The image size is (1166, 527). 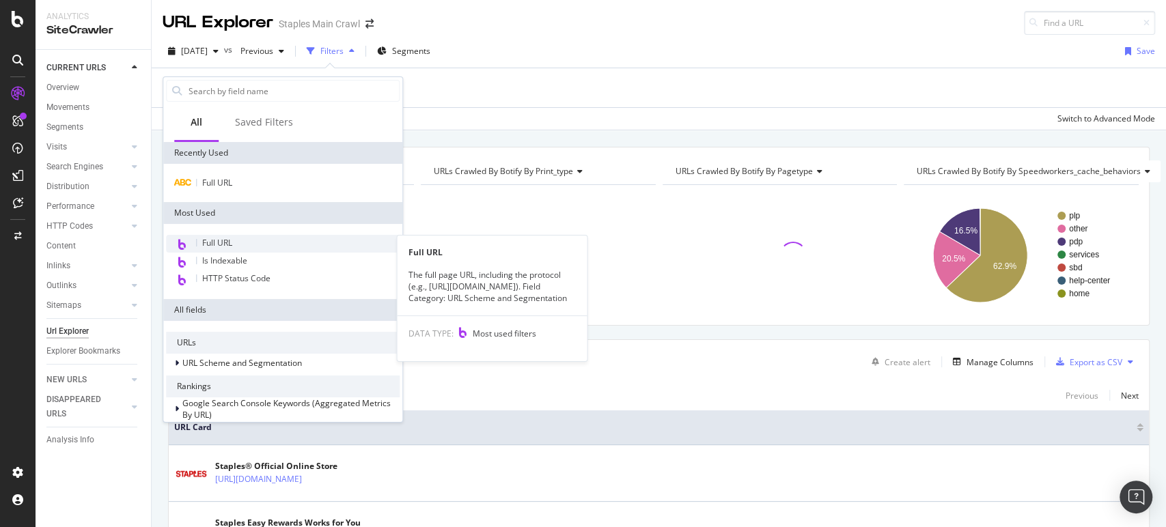 What do you see at coordinates (1082, 395) in the screenshot?
I see `div: Previous` at bounding box center [1082, 395].